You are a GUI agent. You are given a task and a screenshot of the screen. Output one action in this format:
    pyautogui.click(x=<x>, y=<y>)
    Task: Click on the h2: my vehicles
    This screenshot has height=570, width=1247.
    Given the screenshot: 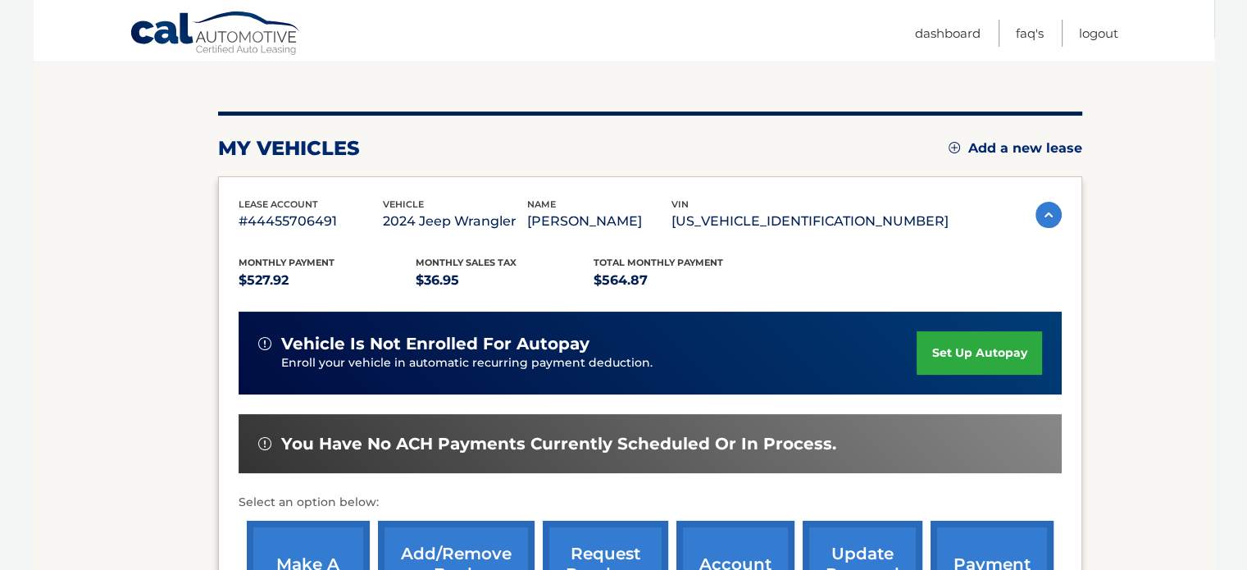 What is the action you would take?
    pyautogui.click(x=289, y=148)
    